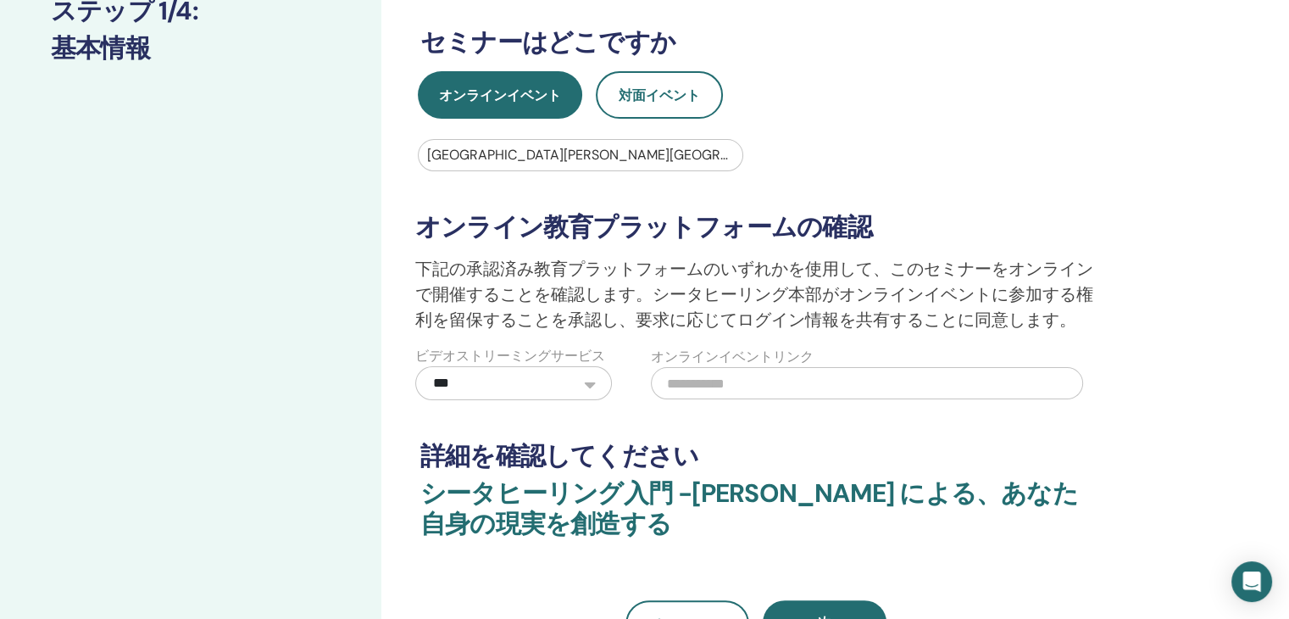  Describe the element at coordinates (559, 455) in the screenshot. I see `font: 詳細を確認してください` at that location.